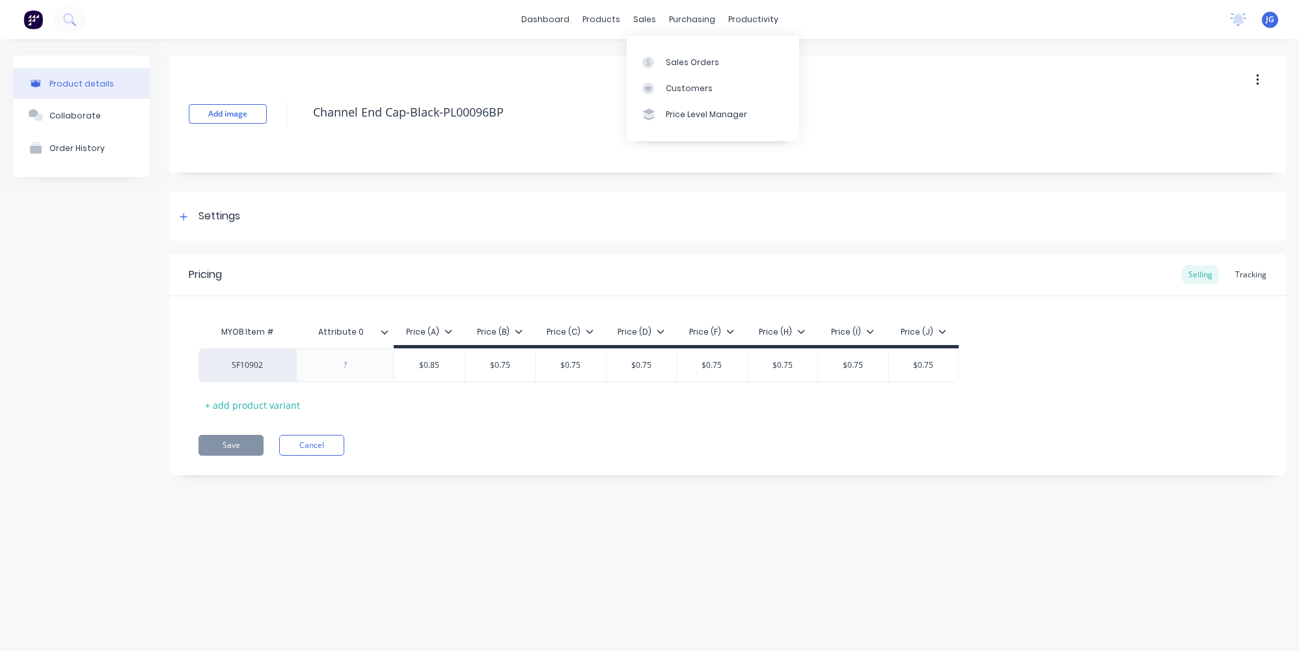  What do you see at coordinates (231, 445) in the screenshot?
I see `button: Save` at bounding box center [231, 445].